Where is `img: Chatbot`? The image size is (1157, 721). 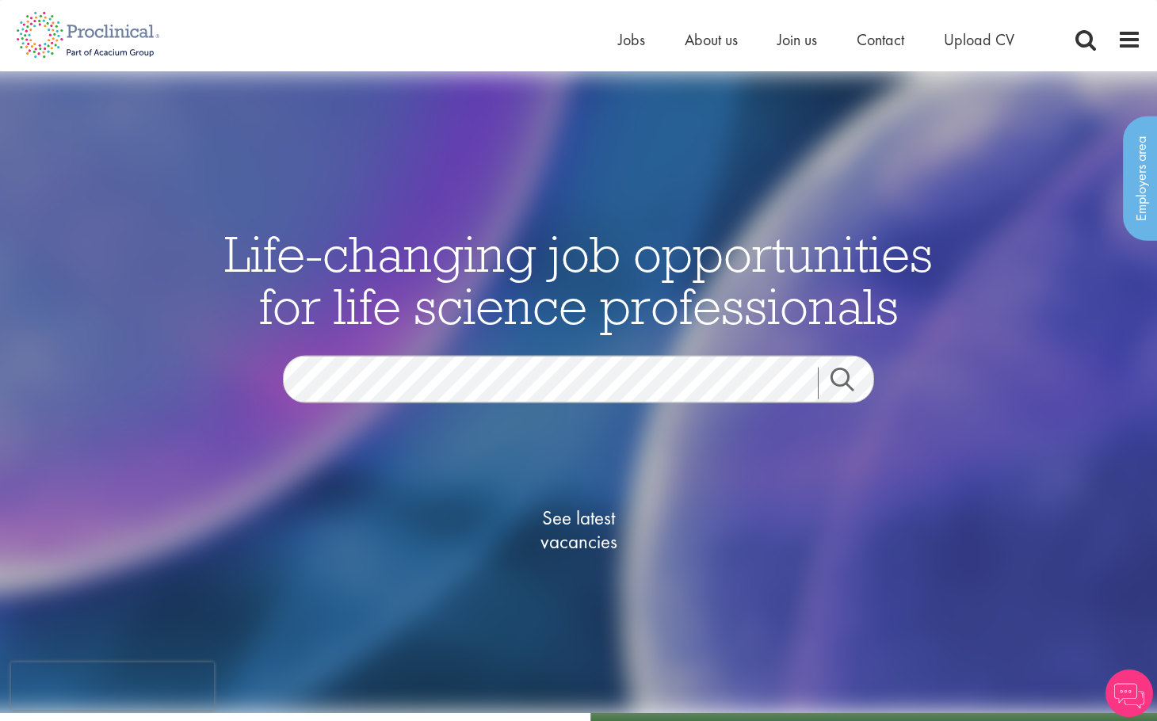 img: Chatbot is located at coordinates (1129, 693).